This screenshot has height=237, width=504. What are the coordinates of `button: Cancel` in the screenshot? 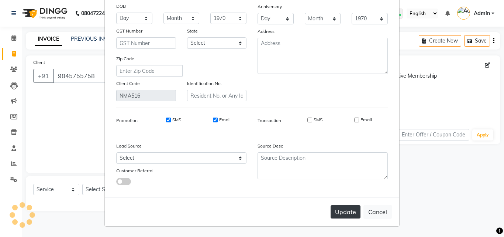 It's located at (378, 212).